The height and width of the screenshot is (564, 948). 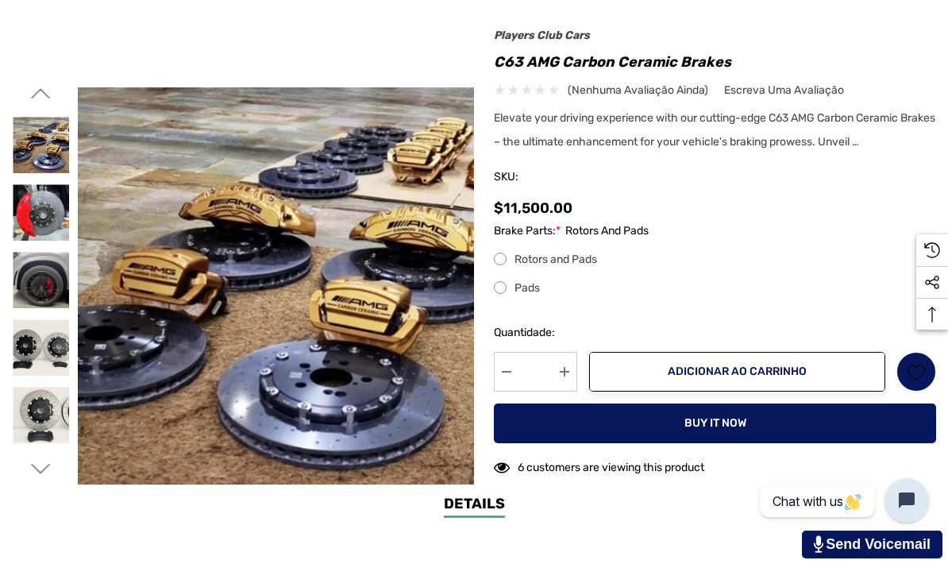 I want to click on span: Escreva uma avaliação, so click(x=784, y=91).